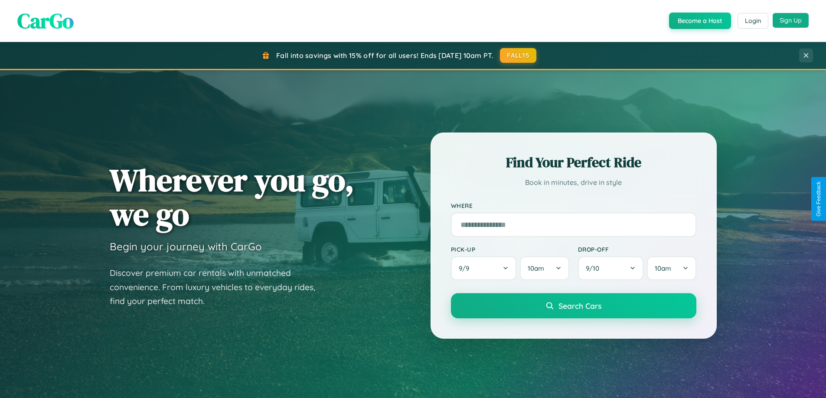 Image resolution: width=826 pixels, height=398 pixels. Describe the element at coordinates (518, 55) in the screenshot. I see `button: FALL15` at that location.